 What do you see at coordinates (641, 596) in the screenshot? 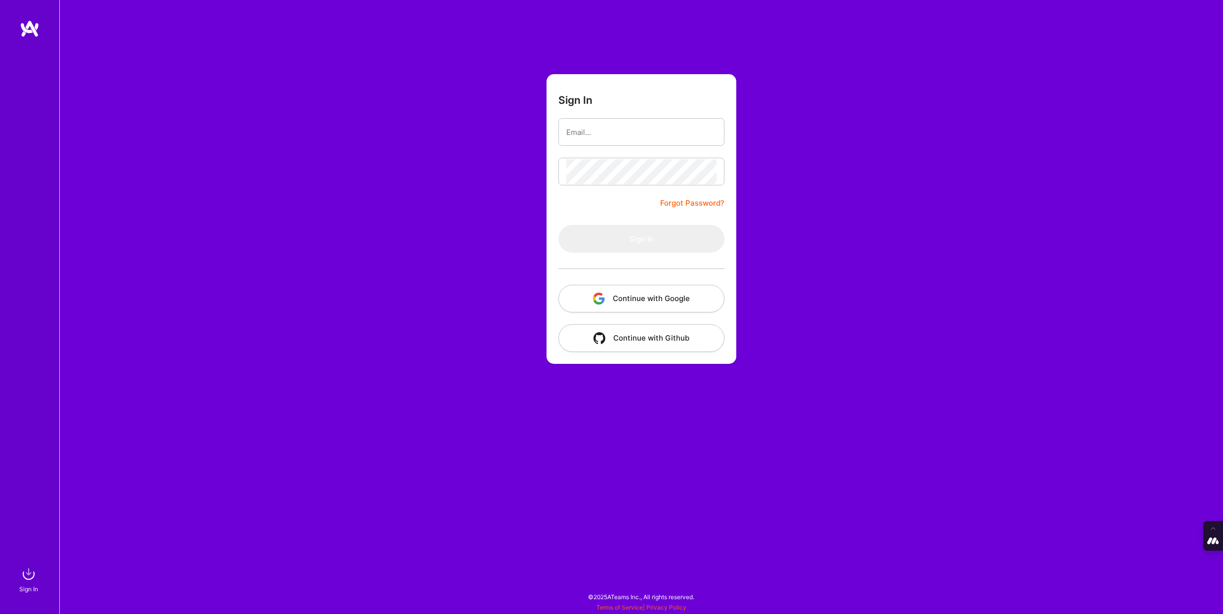
I see `div: © 2025 ATeams Inc., All rights reserved.` at bounding box center [641, 596].